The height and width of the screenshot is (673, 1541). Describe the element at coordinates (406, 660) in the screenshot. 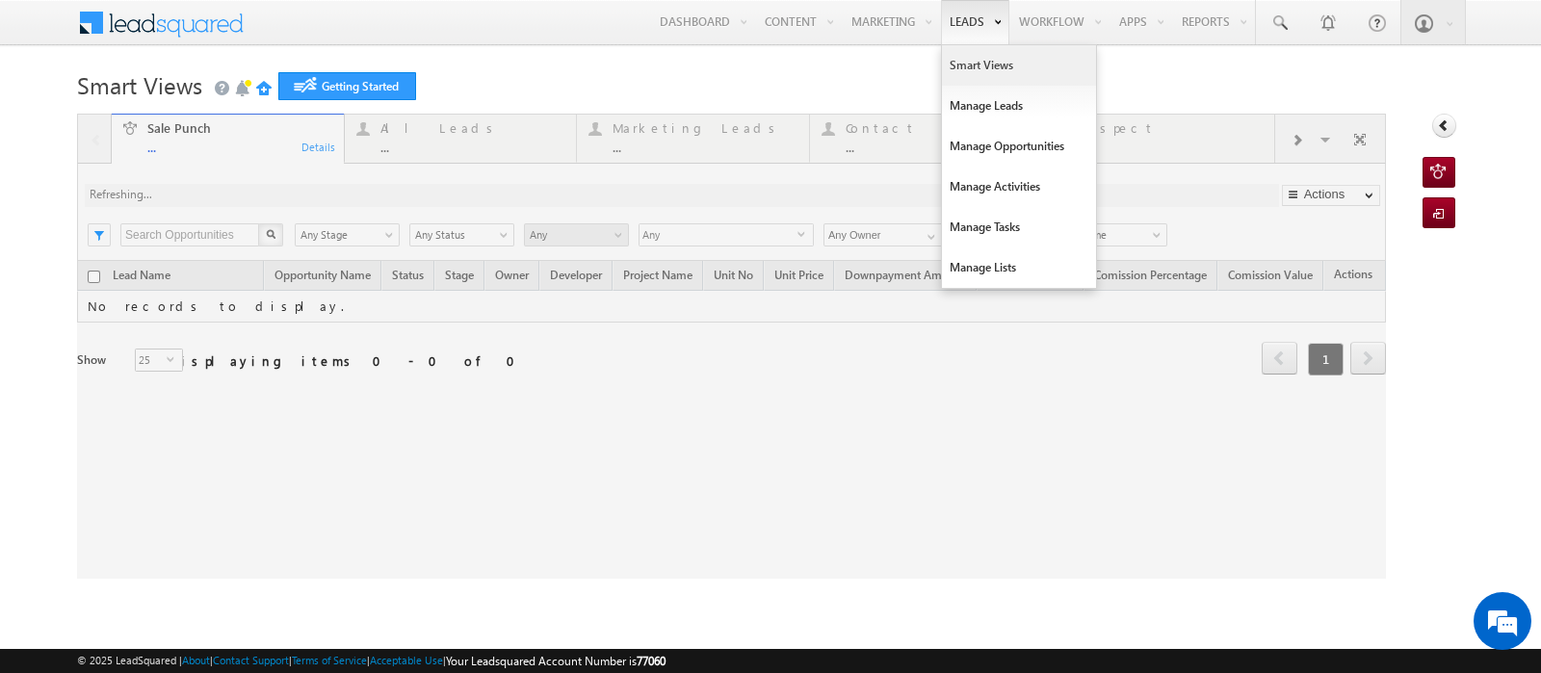

I see `a: Acceptable Use` at that location.